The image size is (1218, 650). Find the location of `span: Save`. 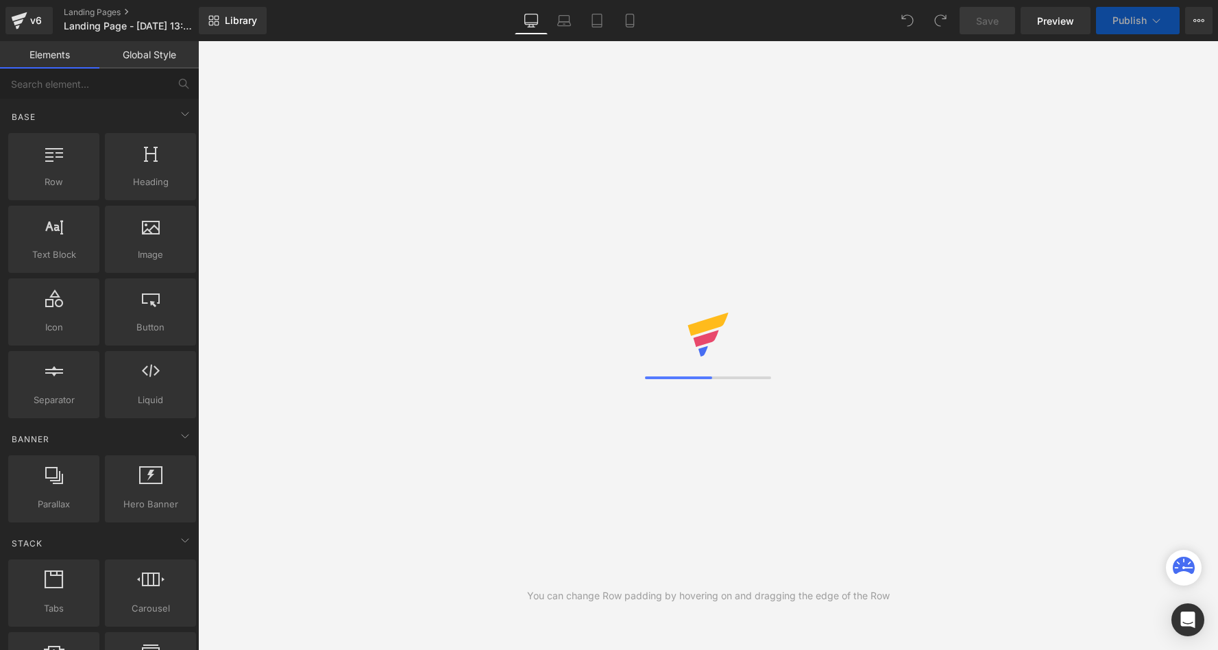

span: Save is located at coordinates (987, 21).